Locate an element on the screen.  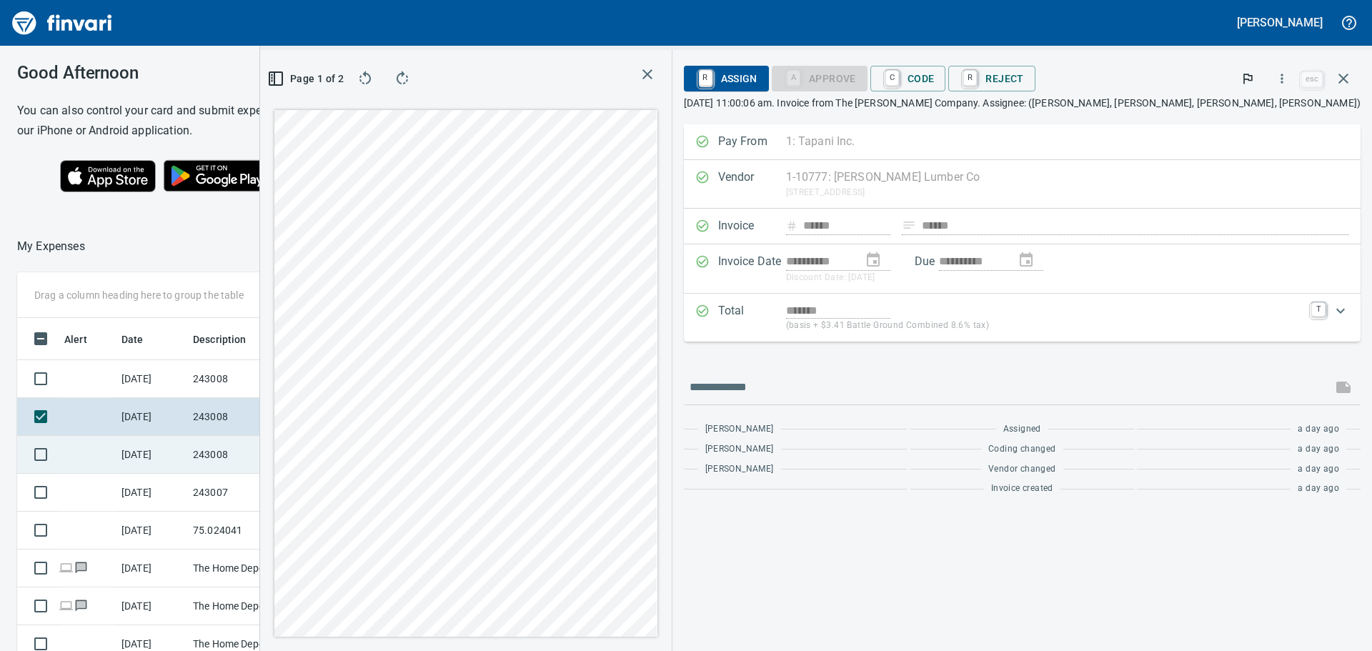
button: More is located at coordinates (1282, 79).